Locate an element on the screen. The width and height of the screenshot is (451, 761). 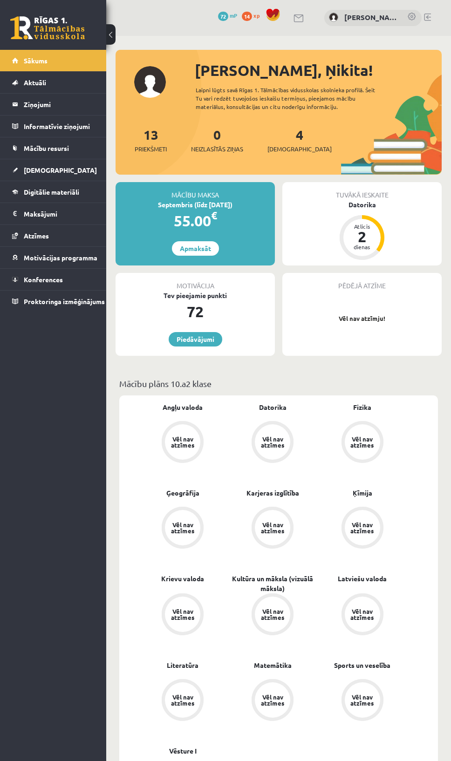
span: Mācību resursi is located at coordinates (46, 148).